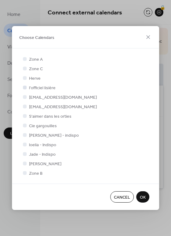 The height and width of the screenshot is (236, 171). Describe the element at coordinates (143, 196) in the screenshot. I see `button: OK` at that location.